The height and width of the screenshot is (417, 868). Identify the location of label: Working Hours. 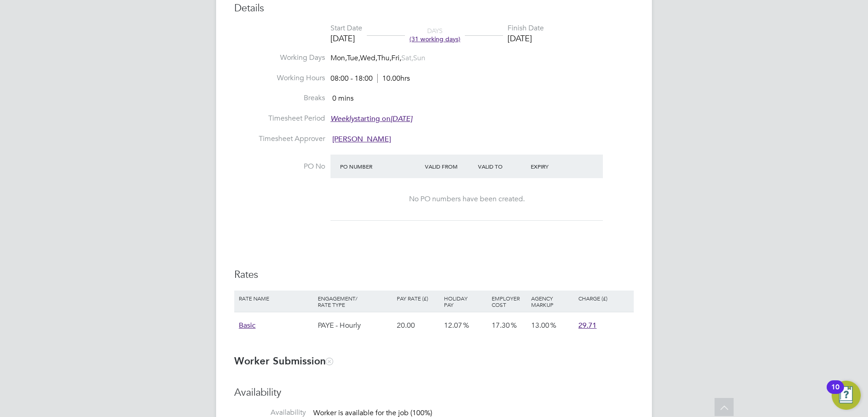
(279, 78).